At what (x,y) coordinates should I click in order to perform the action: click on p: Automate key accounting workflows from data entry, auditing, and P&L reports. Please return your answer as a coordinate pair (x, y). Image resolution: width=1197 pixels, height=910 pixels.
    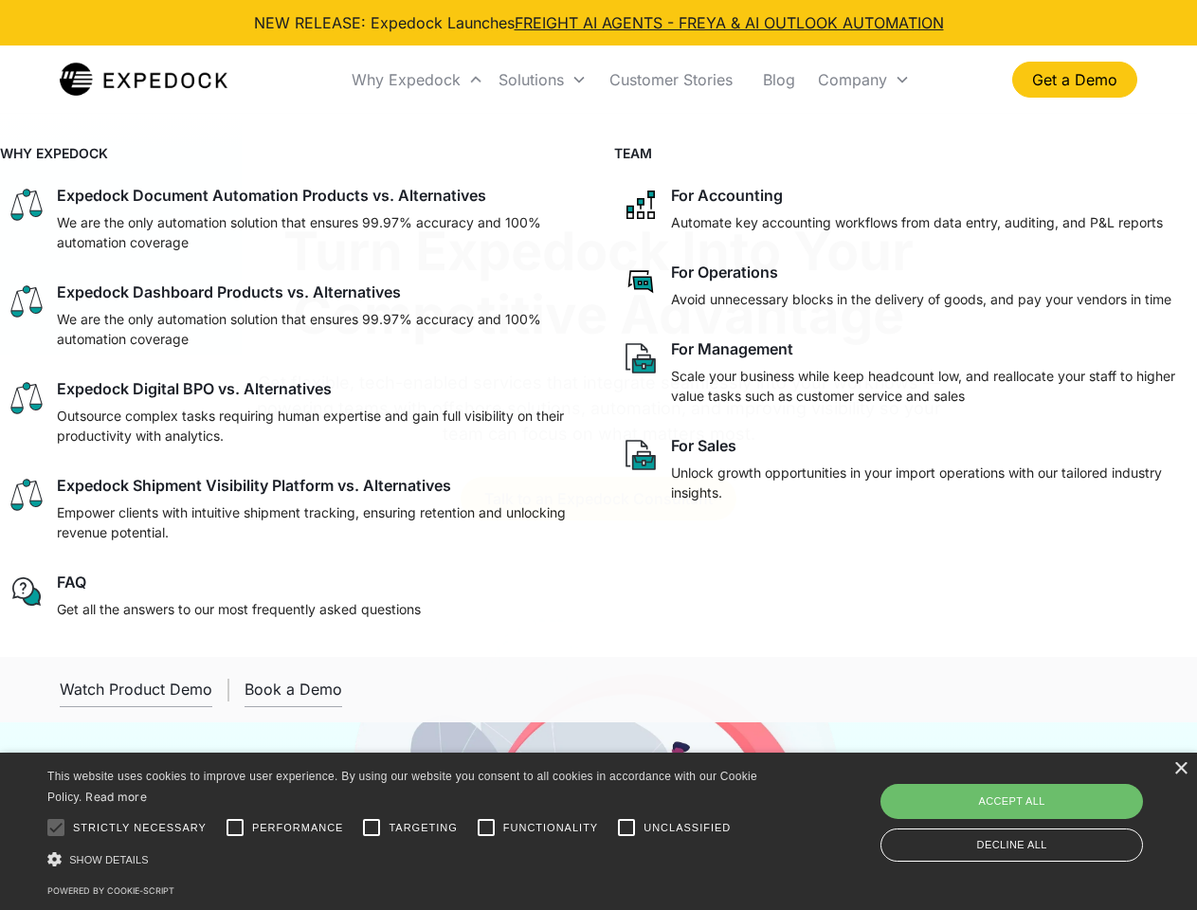
    Looking at the image, I should click on (917, 222).